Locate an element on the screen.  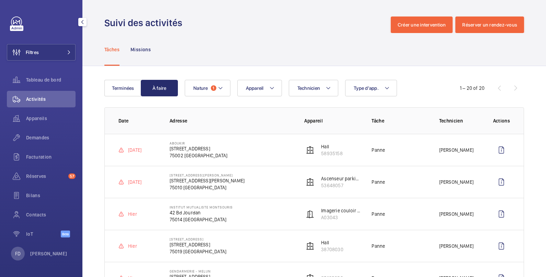
button: Terminées is located at coordinates (123, 88).